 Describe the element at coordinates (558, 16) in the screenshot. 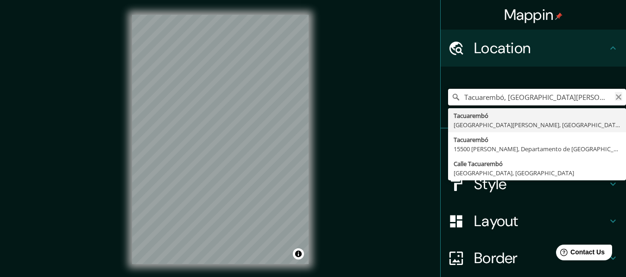

I see `img: pin-icon.png` at that location.